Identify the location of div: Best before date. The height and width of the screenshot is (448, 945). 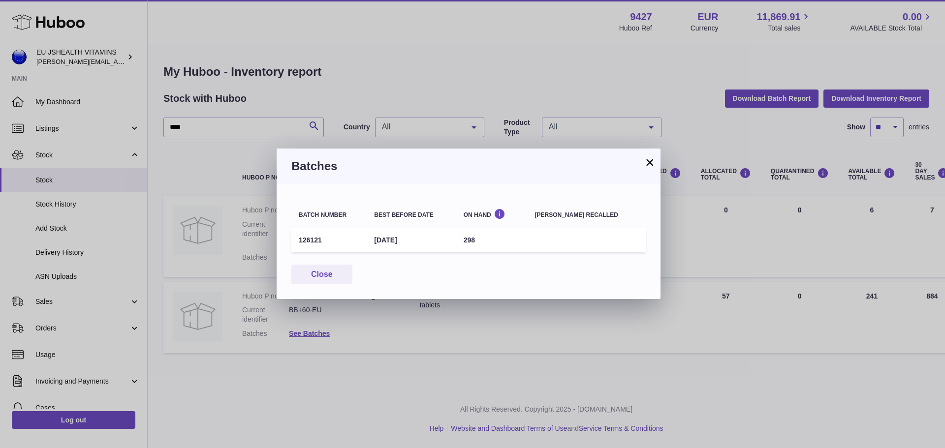
(411, 215).